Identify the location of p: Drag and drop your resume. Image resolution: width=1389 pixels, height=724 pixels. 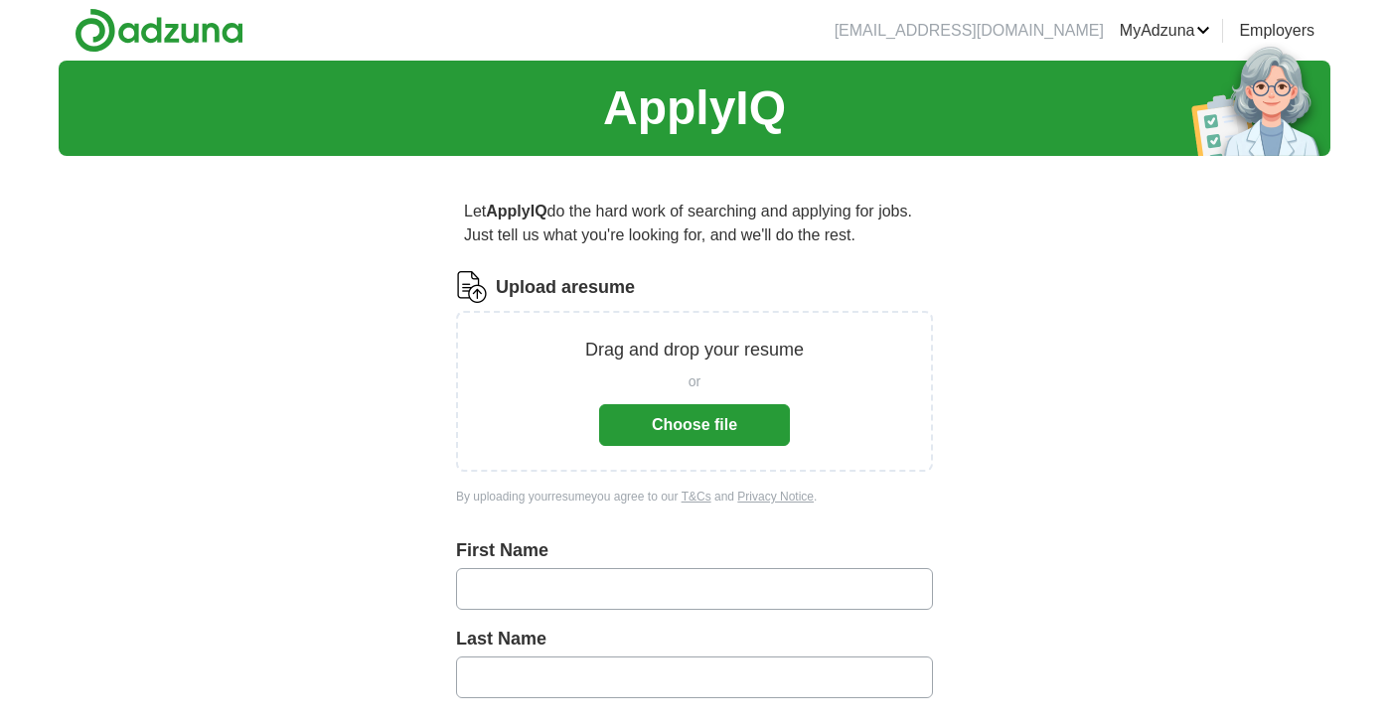
(695, 350).